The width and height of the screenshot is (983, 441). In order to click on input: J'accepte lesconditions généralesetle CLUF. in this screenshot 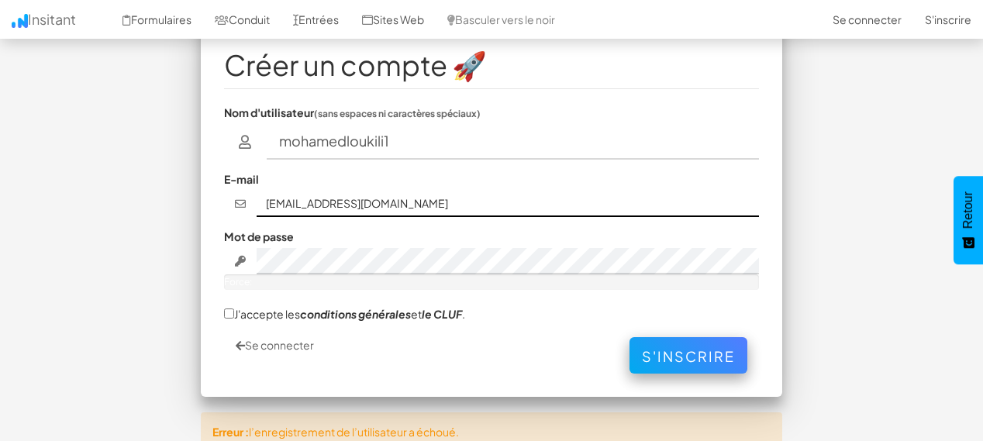, I will do `click(229, 313)`.